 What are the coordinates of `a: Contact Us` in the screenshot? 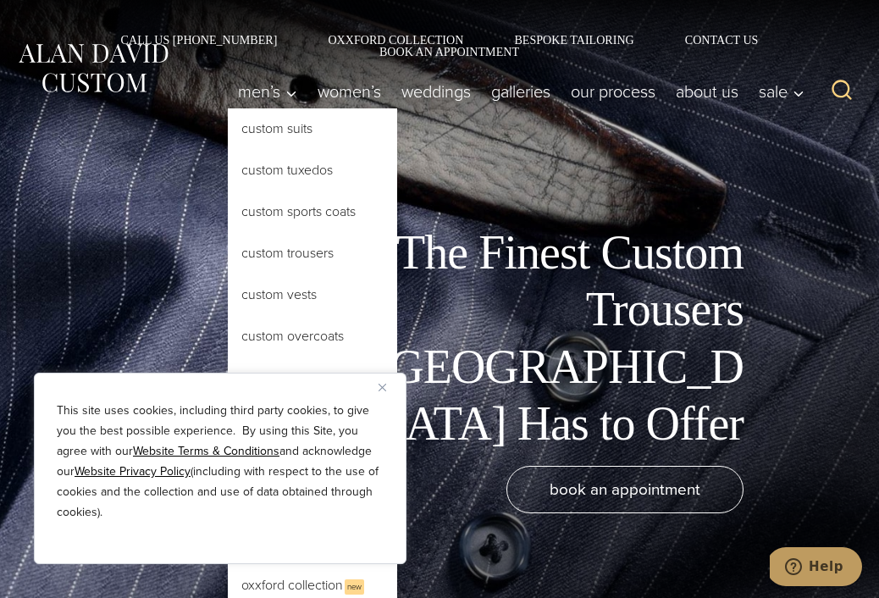 It's located at (721, 40).